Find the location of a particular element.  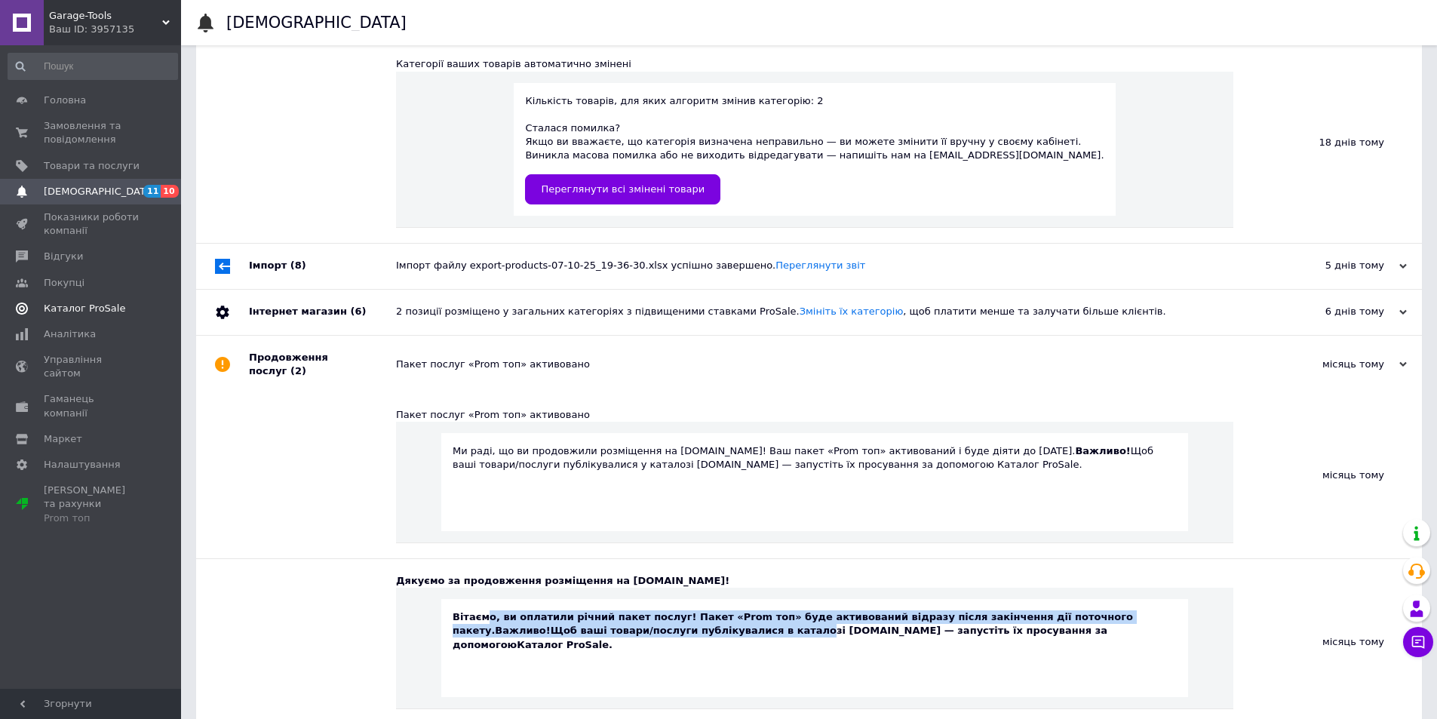

a: Змініть їх категорію is located at coordinates (852, 311).